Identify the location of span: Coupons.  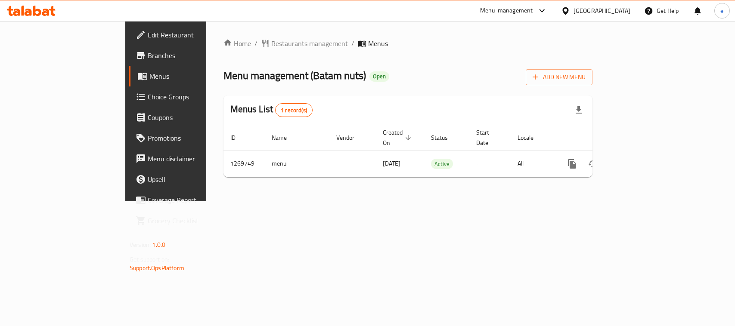
(194, 118).